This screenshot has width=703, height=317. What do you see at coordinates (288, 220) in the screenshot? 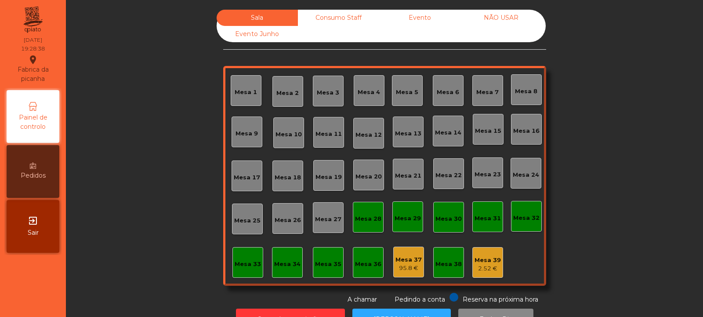
I see `div: Mesa 26` at bounding box center [288, 220].